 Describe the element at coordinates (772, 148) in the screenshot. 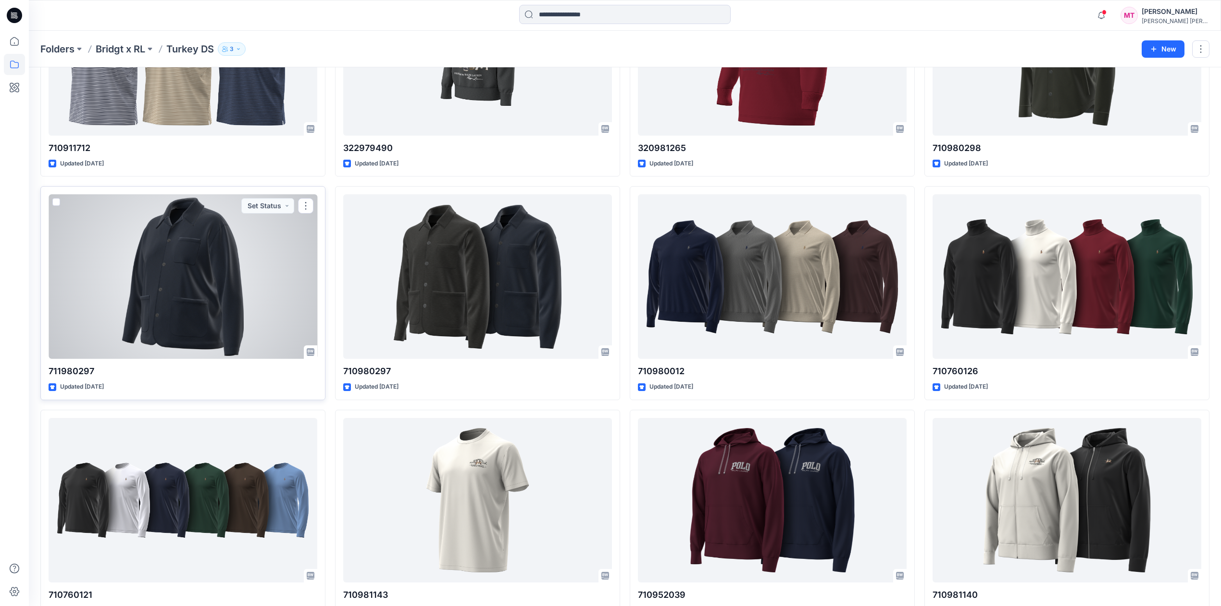

I see `p: 320981265` at that location.